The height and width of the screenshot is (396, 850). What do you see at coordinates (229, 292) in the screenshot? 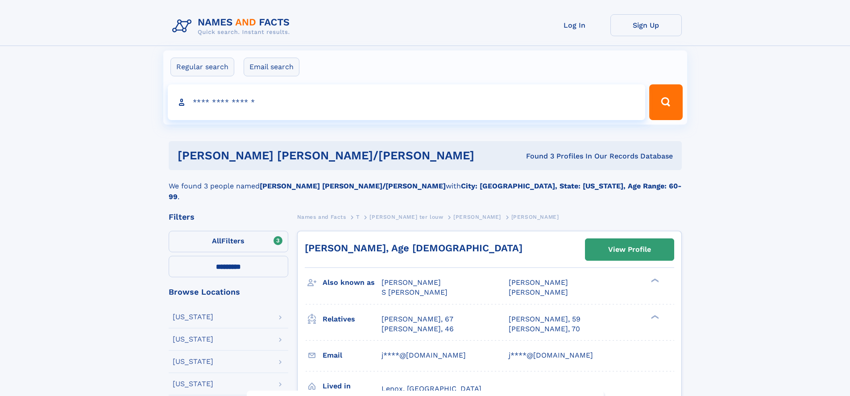
I see `div: Browse Locations` at bounding box center [229, 292].